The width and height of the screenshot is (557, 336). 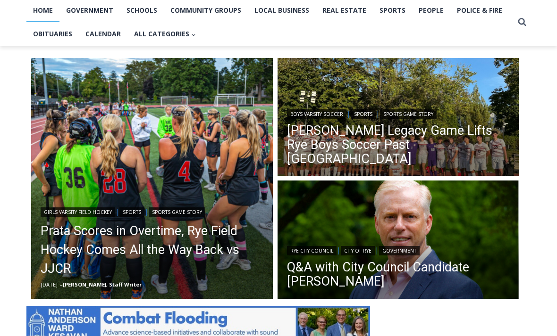 I want to click on a: Girls Varsity Field Hockey, so click(x=78, y=212).